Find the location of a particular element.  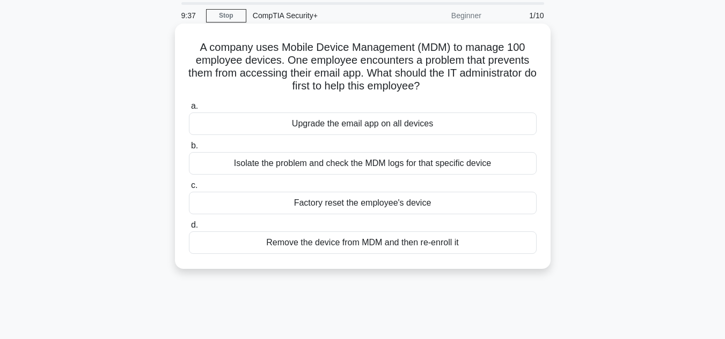

div: 9:37 is located at coordinates (190, 16).